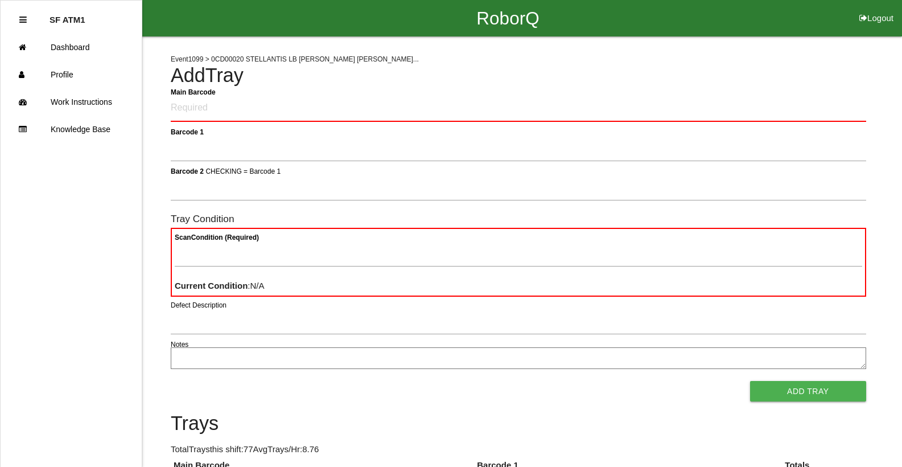 The width and height of the screenshot is (902, 467). Describe the element at coordinates (71, 129) in the screenshot. I see `a: Knowledge Base` at that location.